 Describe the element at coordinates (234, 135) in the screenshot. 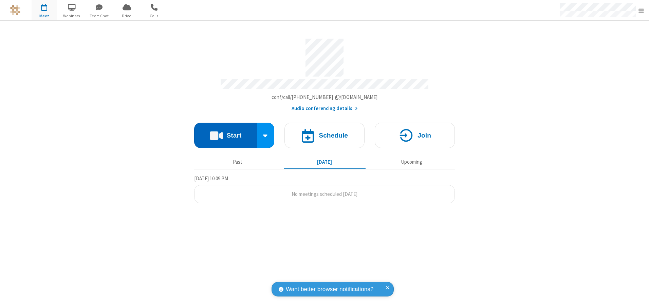

I see `h4: Start` at that location.